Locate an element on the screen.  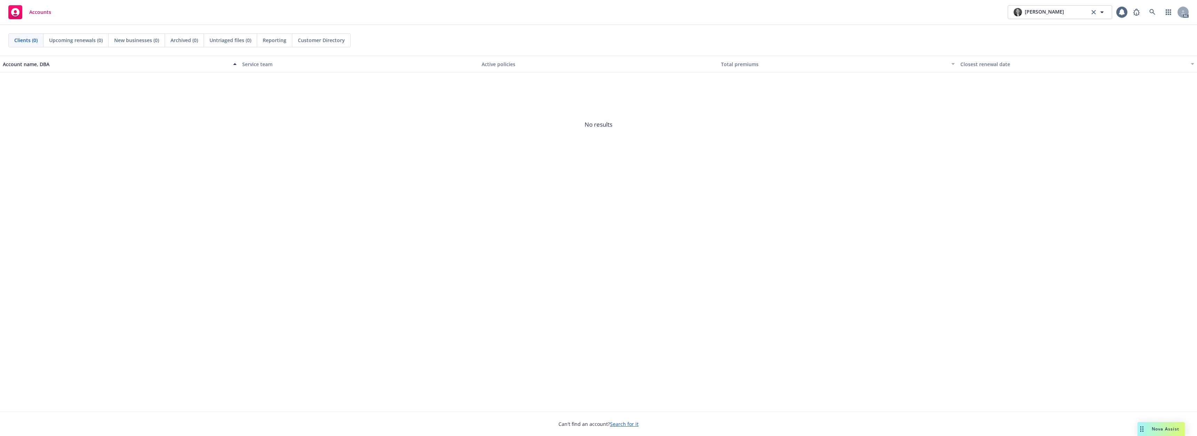
a: Report a Bug is located at coordinates (1136, 12).